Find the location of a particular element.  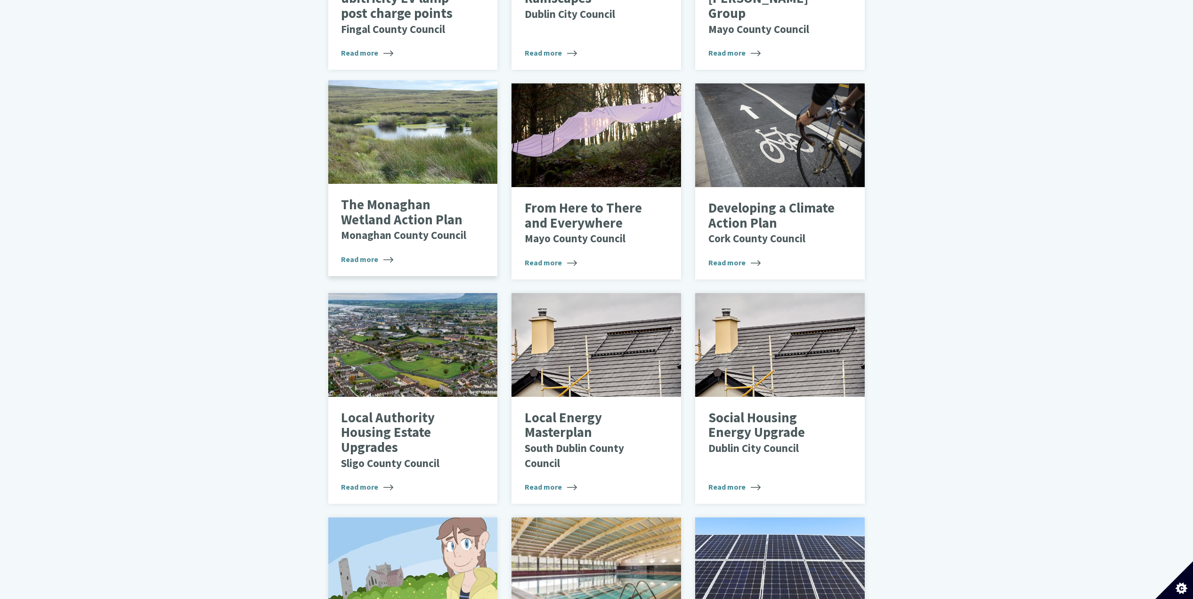

p: Local Energy Masterplan is located at coordinates (589, 440).